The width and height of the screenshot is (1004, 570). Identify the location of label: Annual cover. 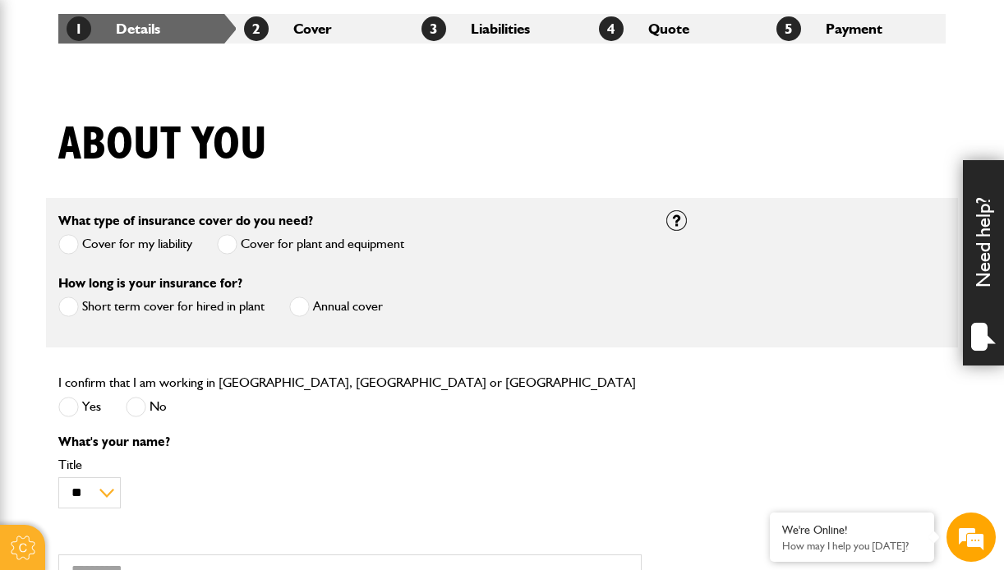
(336, 306).